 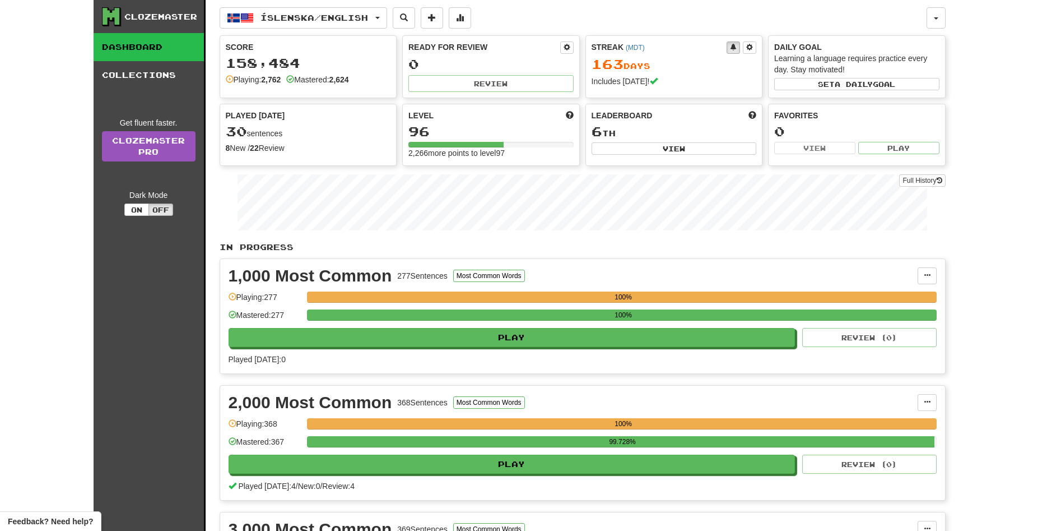 I want to click on span: Íslenska / English, so click(x=314, y=17).